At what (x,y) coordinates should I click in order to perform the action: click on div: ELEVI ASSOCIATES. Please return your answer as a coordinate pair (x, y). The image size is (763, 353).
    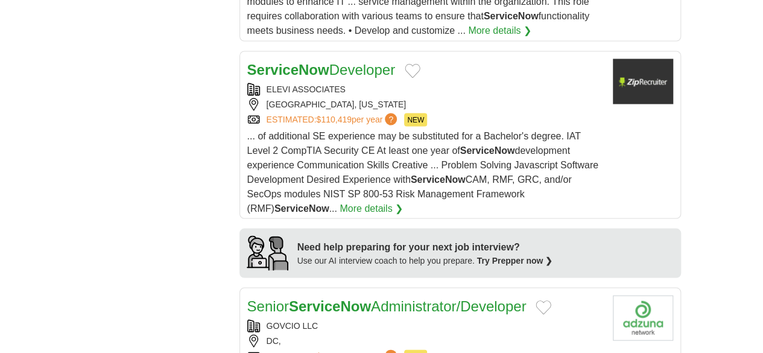
    Looking at the image, I should click on (425, 89).